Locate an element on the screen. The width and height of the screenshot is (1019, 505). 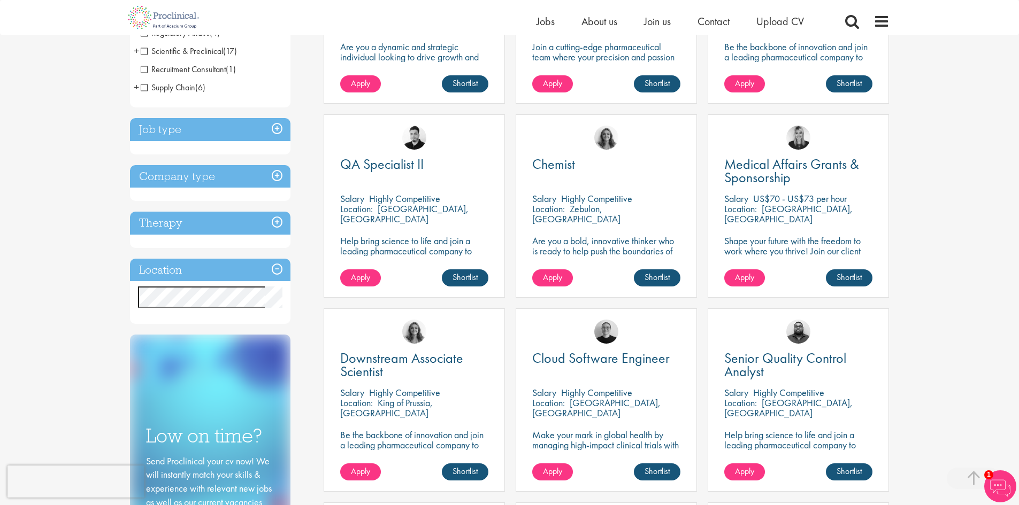
h3: Job type is located at coordinates (210, 129).